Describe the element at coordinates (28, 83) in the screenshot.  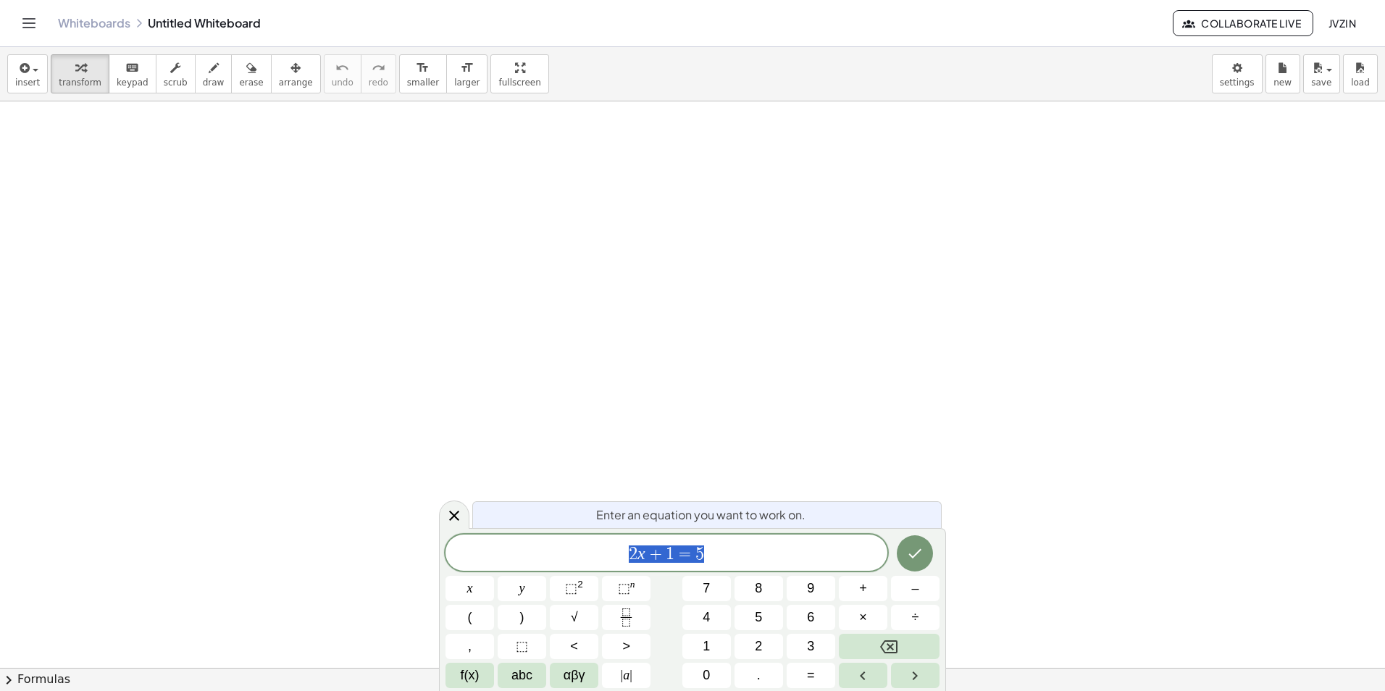
I see `span: insert` at that location.